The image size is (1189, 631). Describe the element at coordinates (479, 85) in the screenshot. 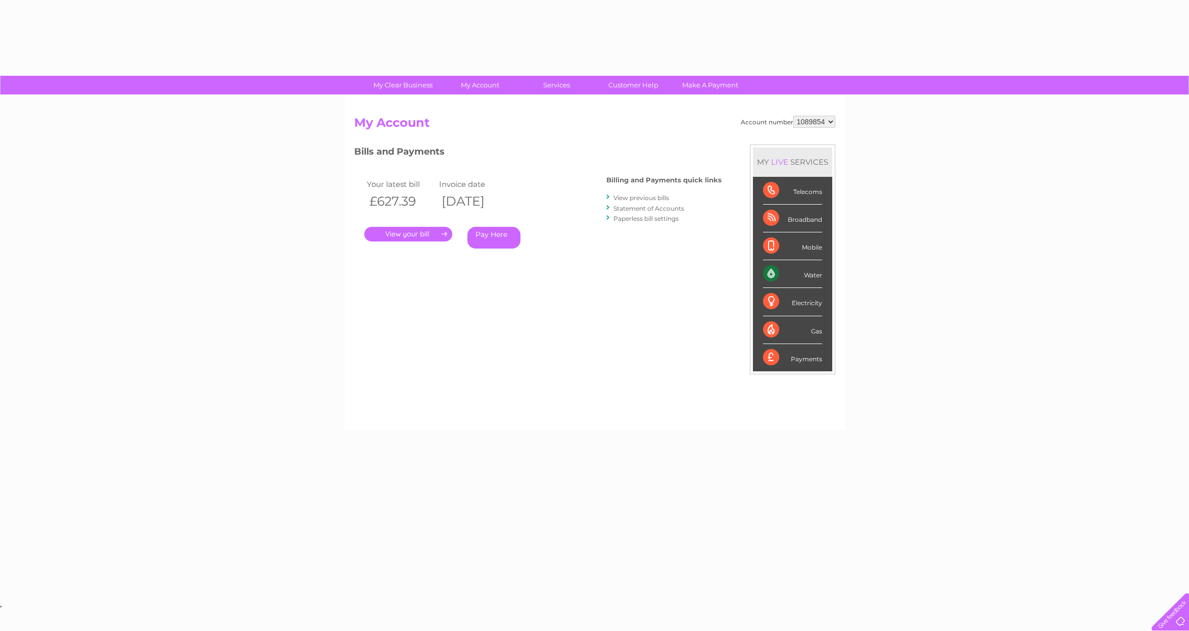

I see `a: My Account` at that location.